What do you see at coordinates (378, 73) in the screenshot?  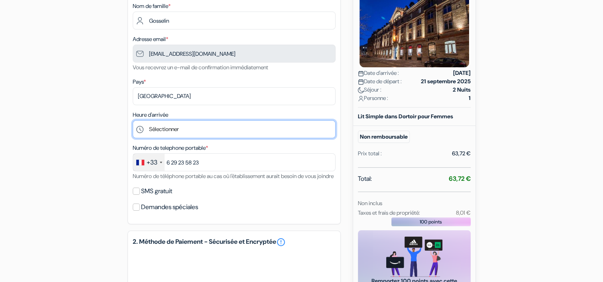 I see `span: Date d'arrivée :` at bounding box center [378, 73].